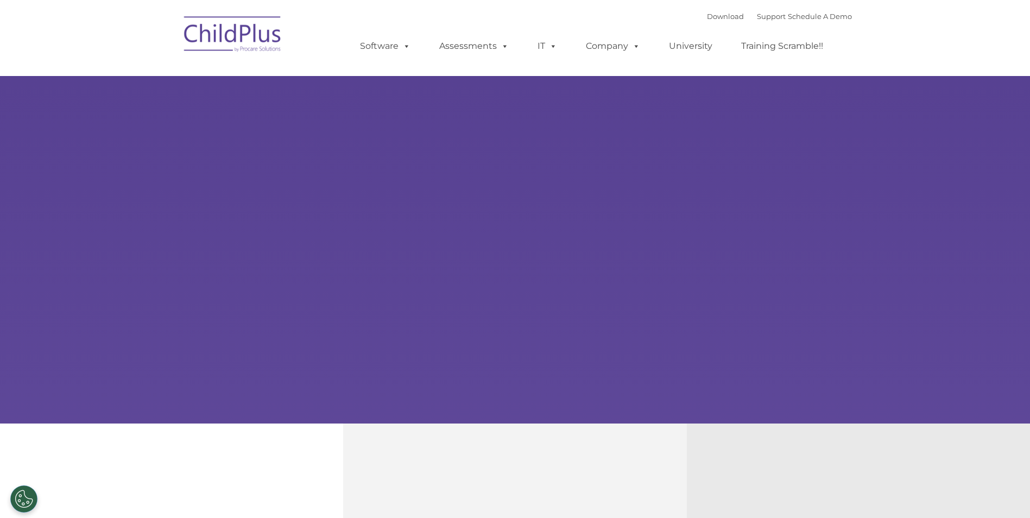  What do you see at coordinates (474, 46) in the screenshot?
I see `a: Assessments` at bounding box center [474, 46].